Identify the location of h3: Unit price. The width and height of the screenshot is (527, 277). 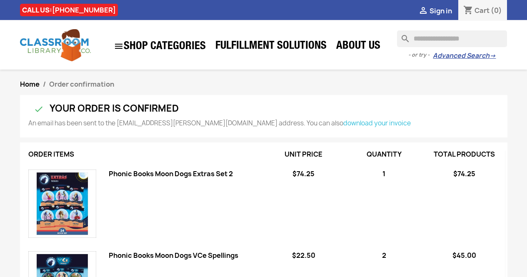
(303, 155).